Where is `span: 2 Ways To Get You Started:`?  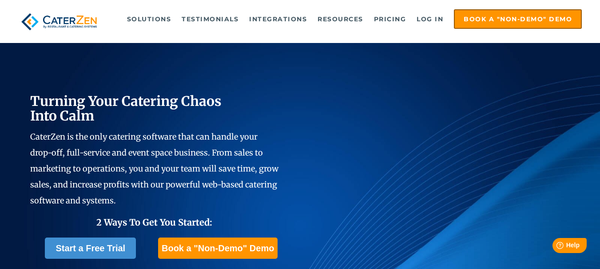
span: 2 Ways To Get You Started: is located at coordinates (154, 222).